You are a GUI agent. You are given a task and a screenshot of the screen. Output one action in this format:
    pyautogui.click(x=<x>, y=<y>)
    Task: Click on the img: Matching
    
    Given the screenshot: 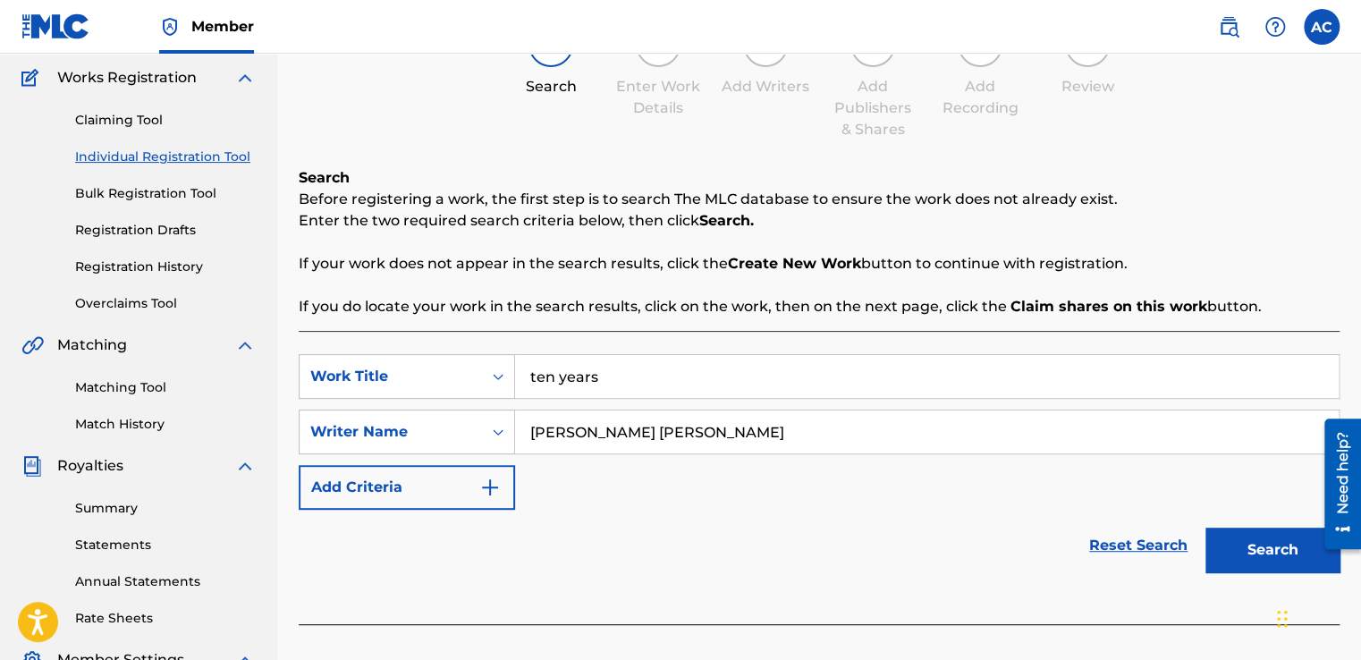 What is the action you would take?
    pyautogui.click(x=32, y=345)
    